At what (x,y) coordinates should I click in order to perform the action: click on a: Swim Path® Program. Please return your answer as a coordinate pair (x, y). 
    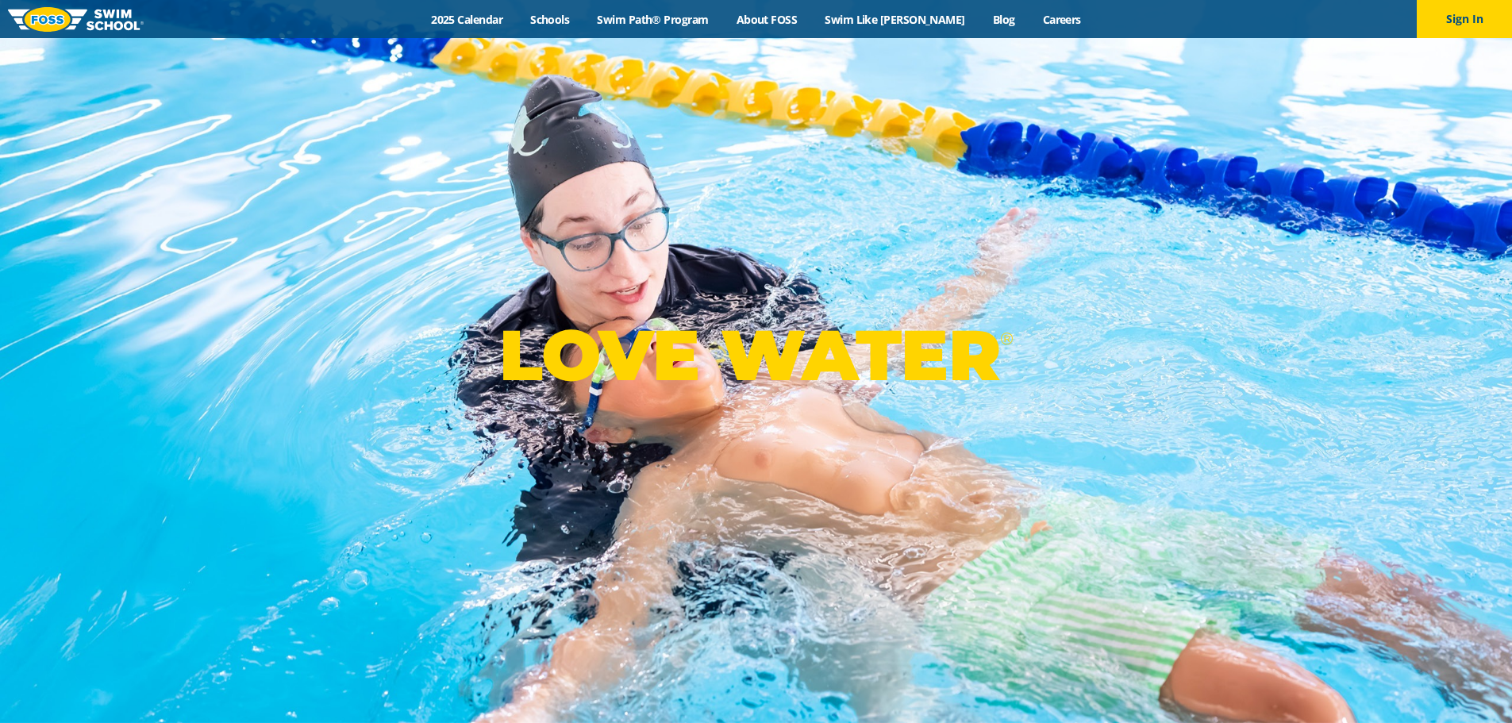
    Looking at the image, I should click on (653, 19).